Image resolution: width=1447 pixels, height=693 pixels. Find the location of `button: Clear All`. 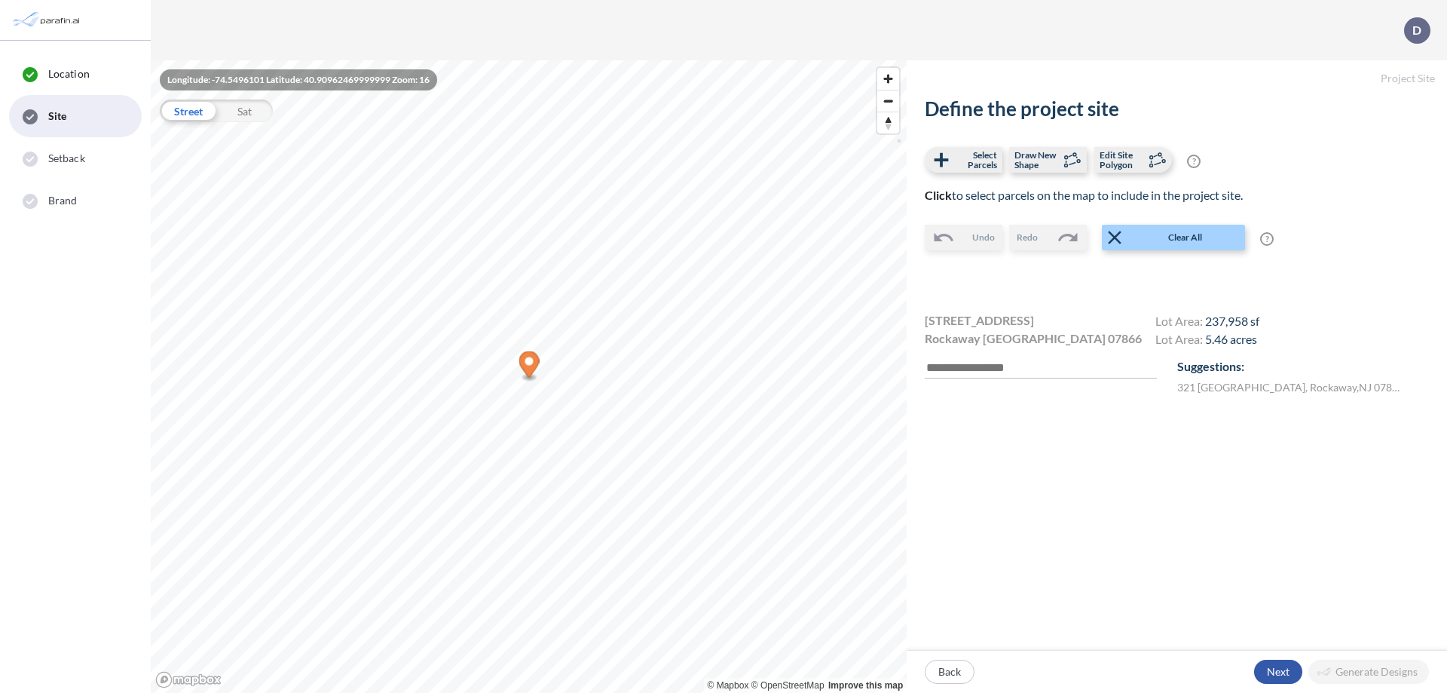

button: Clear All is located at coordinates (1173, 237).